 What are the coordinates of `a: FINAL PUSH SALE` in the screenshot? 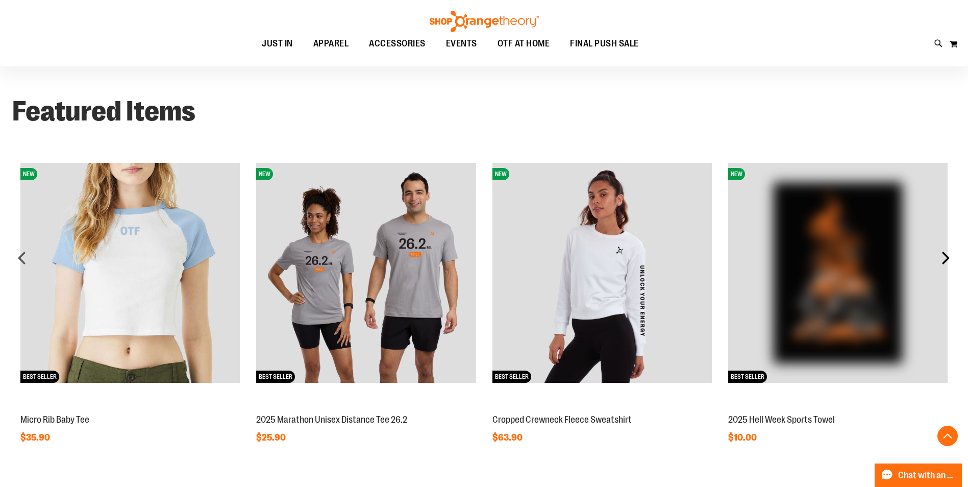 It's located at (604, 44).